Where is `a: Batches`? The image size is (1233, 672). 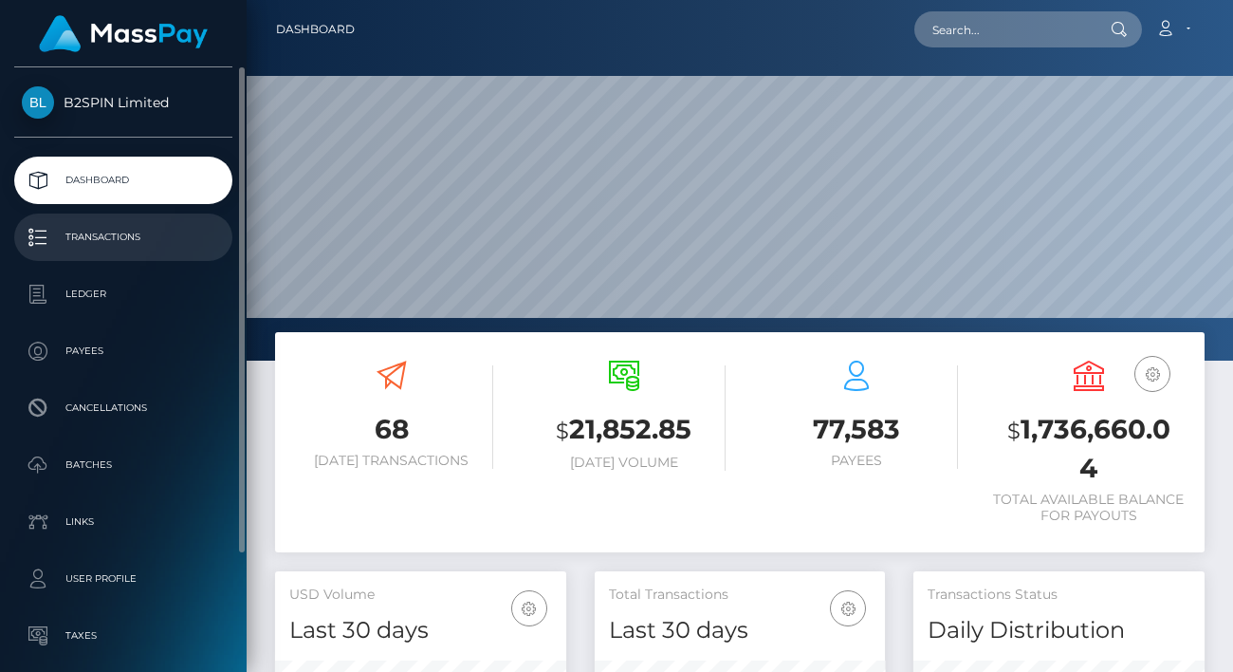 a: Batches is located at coordinates (123, 465).